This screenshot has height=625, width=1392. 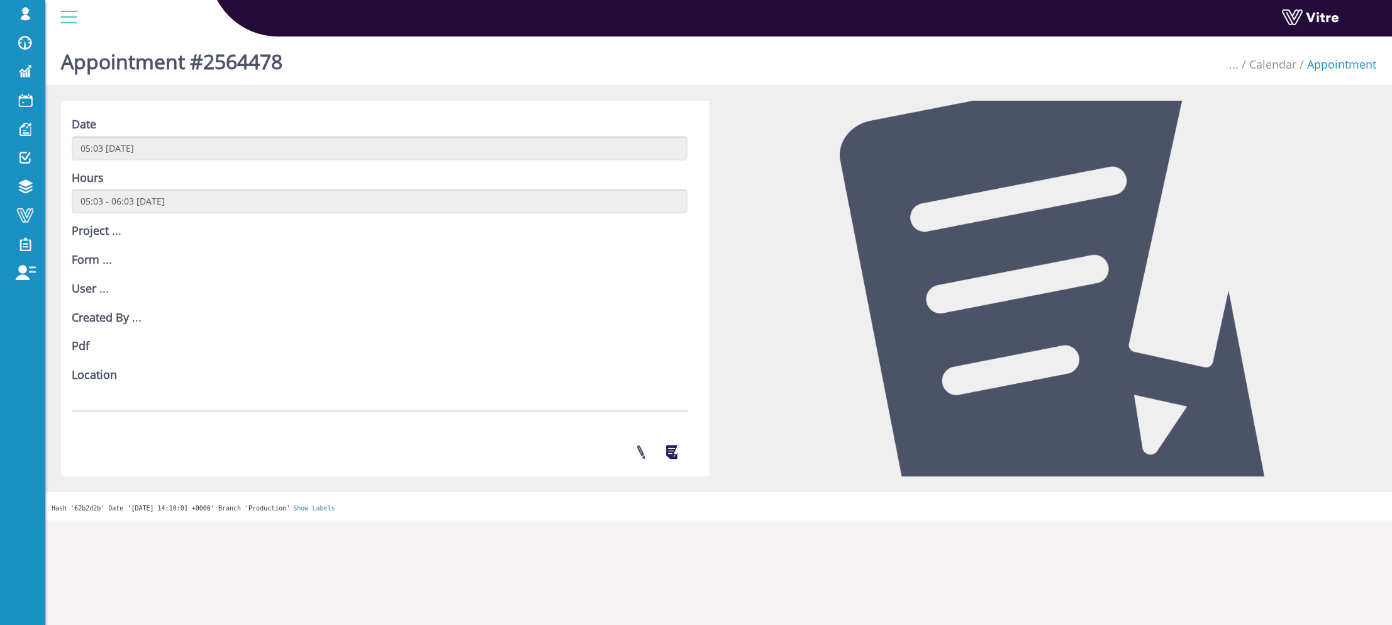 What do you see at coordinates (81, 346) in the screenshot?
I see `label: Pdf` at bounding box center [81, 346].